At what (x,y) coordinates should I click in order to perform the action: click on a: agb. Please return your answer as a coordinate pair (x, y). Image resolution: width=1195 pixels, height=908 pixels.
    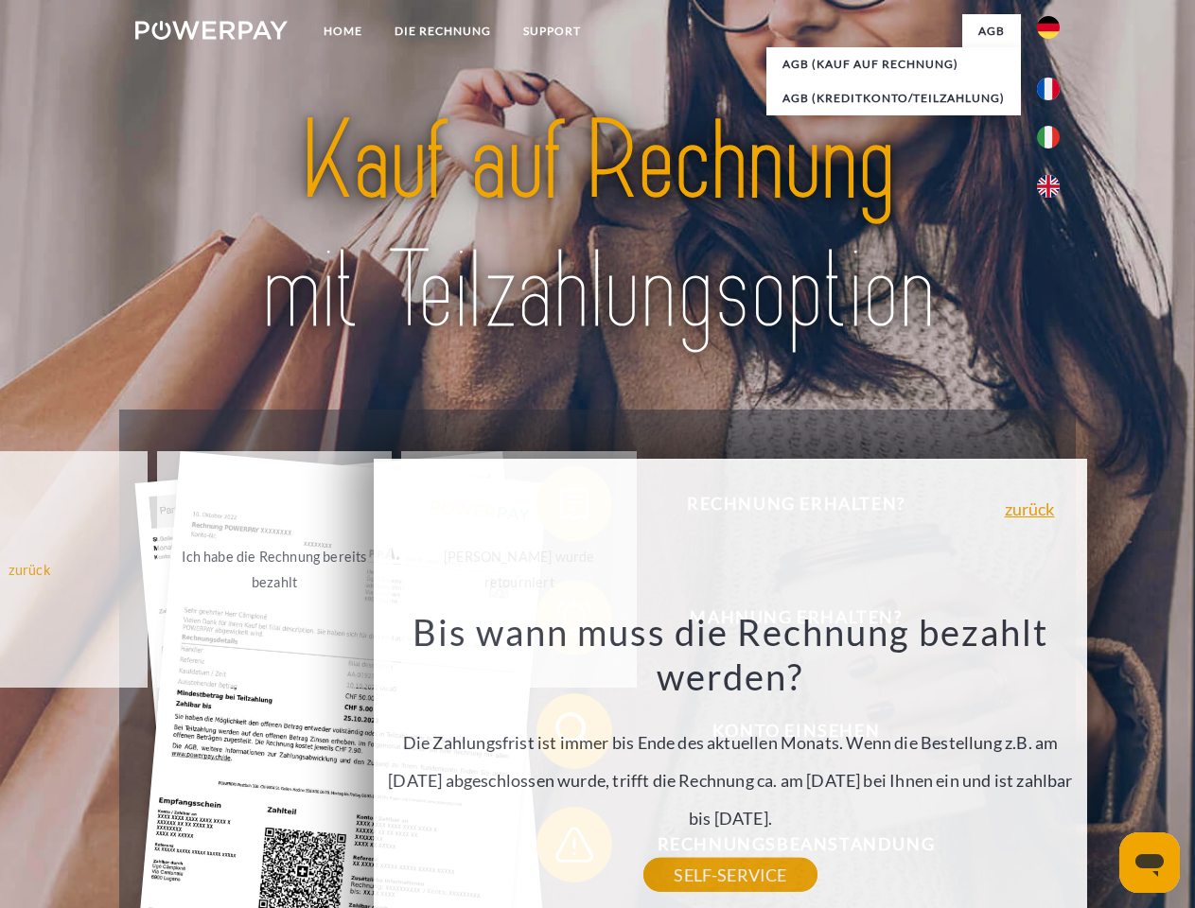
    Looking at the image, I should click on (992, 31).